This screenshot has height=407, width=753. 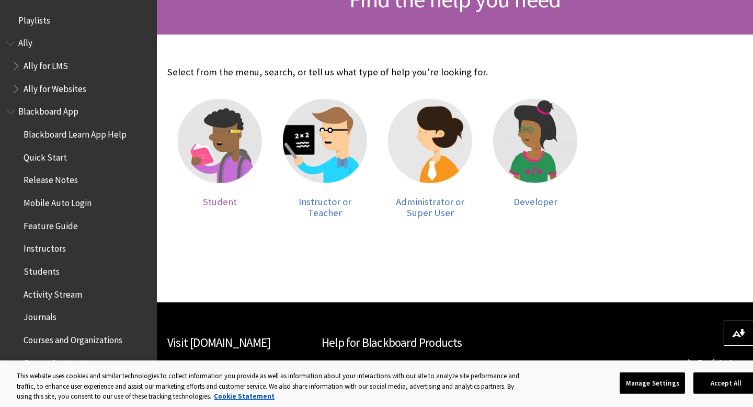 I want to click on span: Instructors, so click(x=44, y=247).